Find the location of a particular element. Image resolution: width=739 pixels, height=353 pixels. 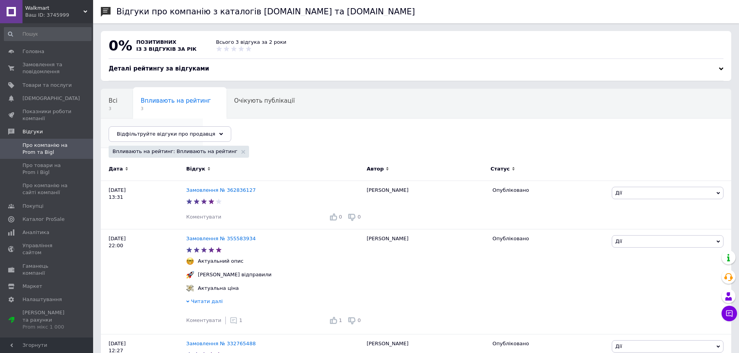

span: позитивних is located at coordinates (156, 42).